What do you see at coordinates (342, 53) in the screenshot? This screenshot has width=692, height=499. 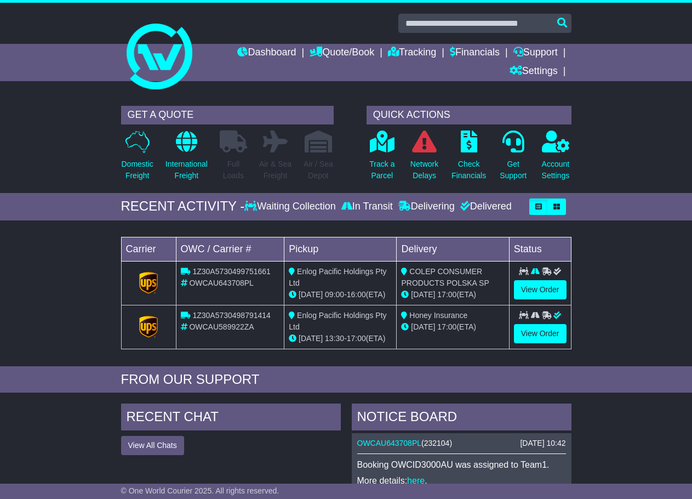 I see `a: Quote/Book` at bounding box center [342, 53].